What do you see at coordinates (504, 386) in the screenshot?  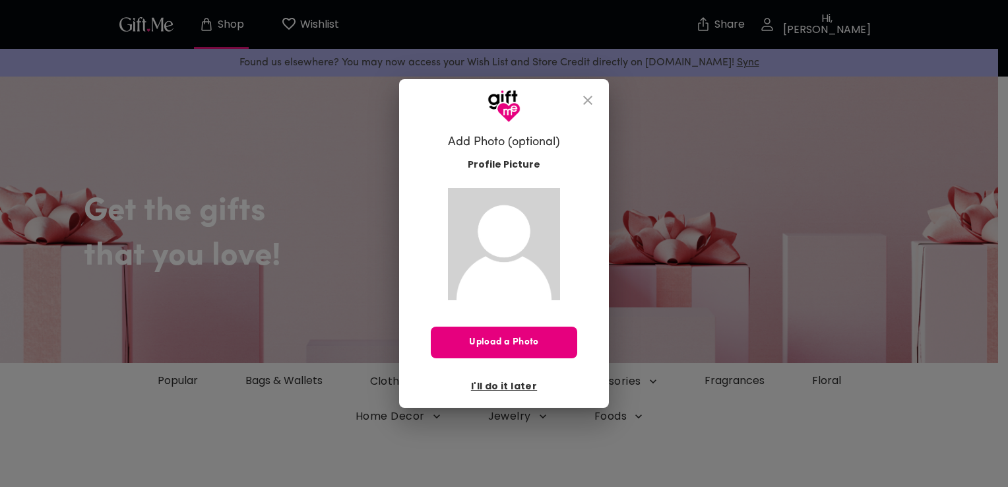 I see `button: I'll do it later` at bounding box center [504, 386].